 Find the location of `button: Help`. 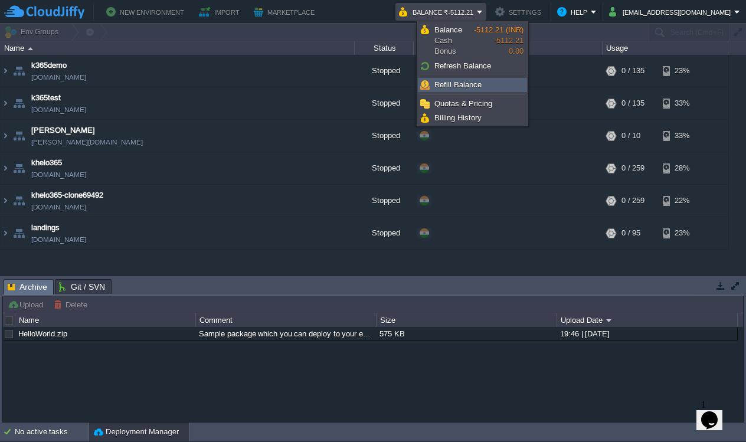

button: Help is located at coordinates (574, 12).